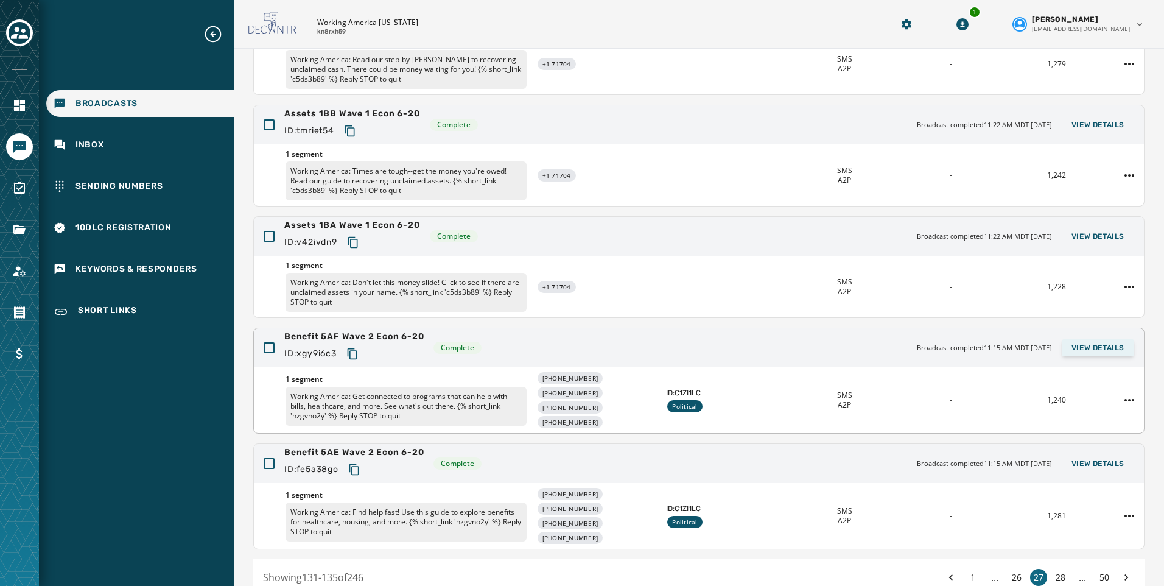 This screenshot has height=586, width=1164. What do you see at coordinates (140, 104) in the screenshot?
I see `a: Navigate to Broadcasts` at bounding box center [140, 104].